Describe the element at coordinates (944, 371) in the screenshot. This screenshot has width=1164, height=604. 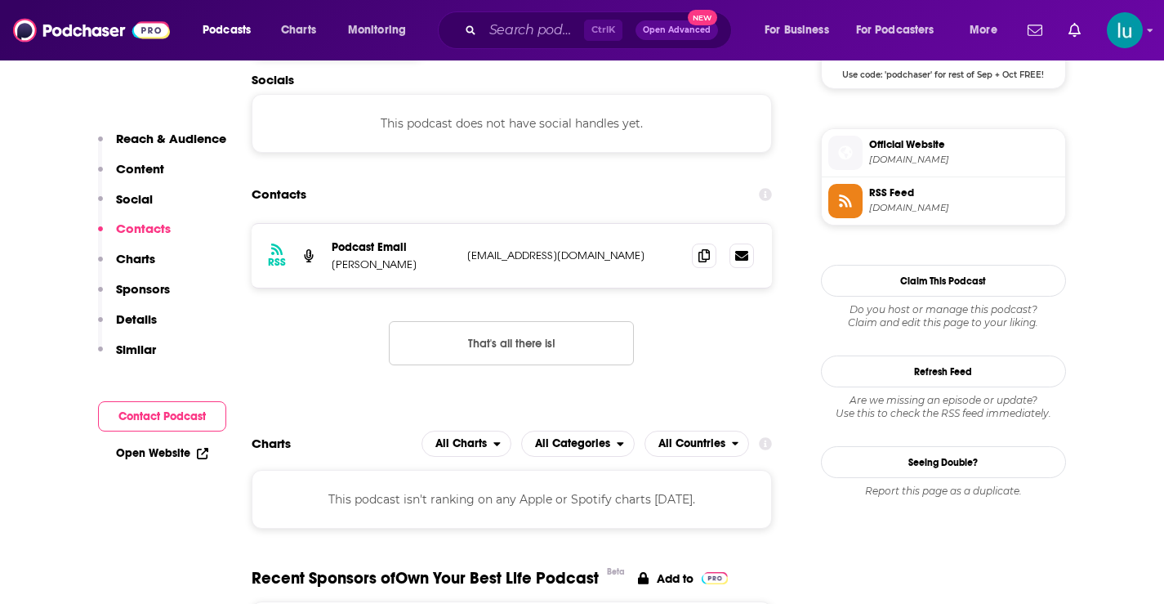
I see `button: Refresh Feed` at that location.